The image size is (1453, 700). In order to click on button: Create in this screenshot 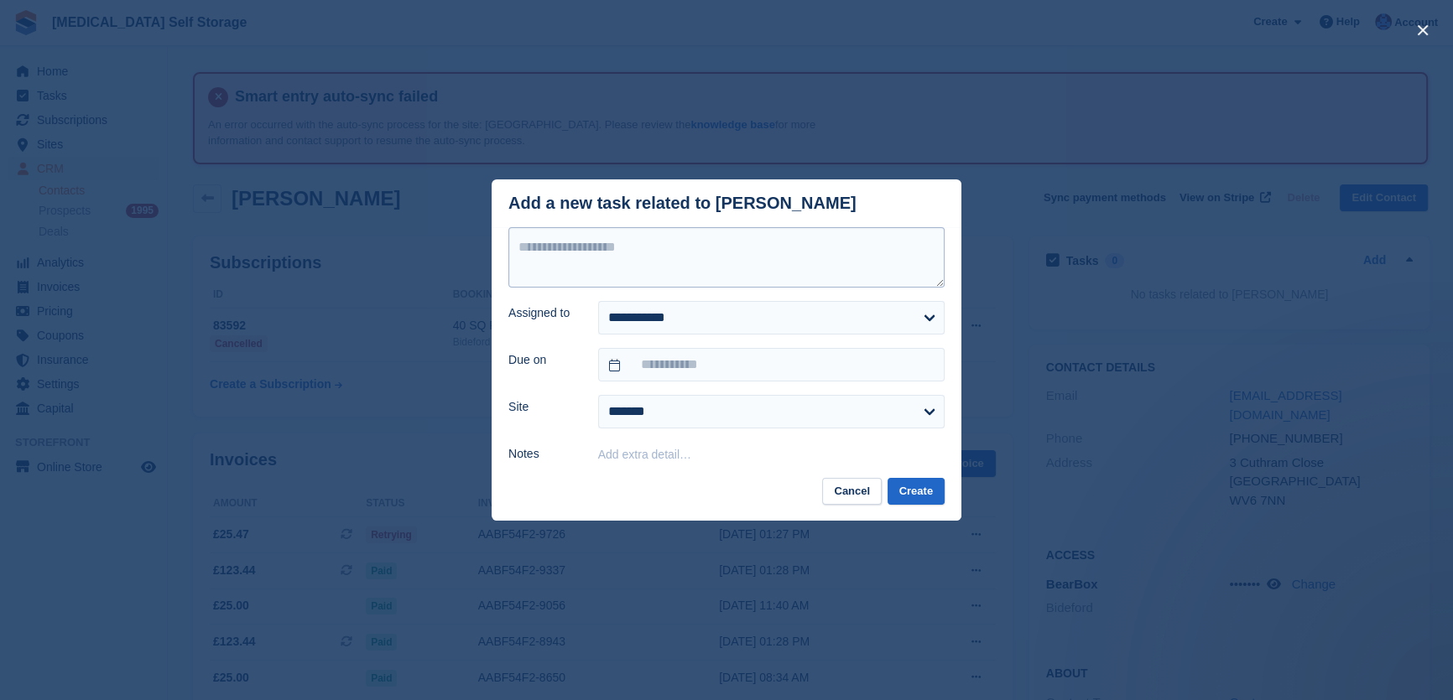, I will do `click(916, 492)`.